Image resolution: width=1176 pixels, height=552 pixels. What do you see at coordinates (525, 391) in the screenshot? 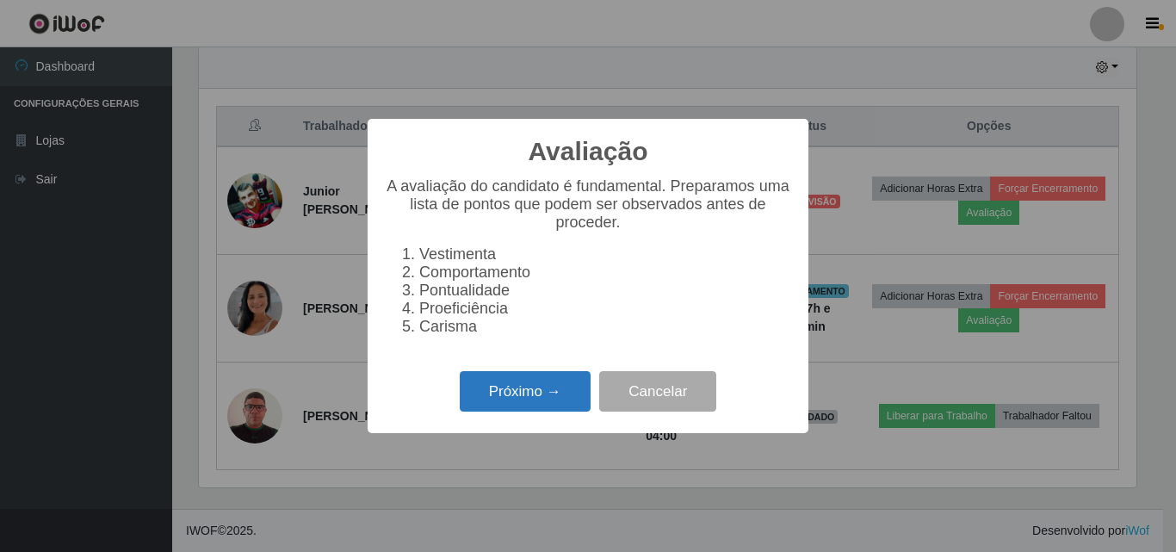
I see `button: Próximo →` at bounding box center [525, 391].